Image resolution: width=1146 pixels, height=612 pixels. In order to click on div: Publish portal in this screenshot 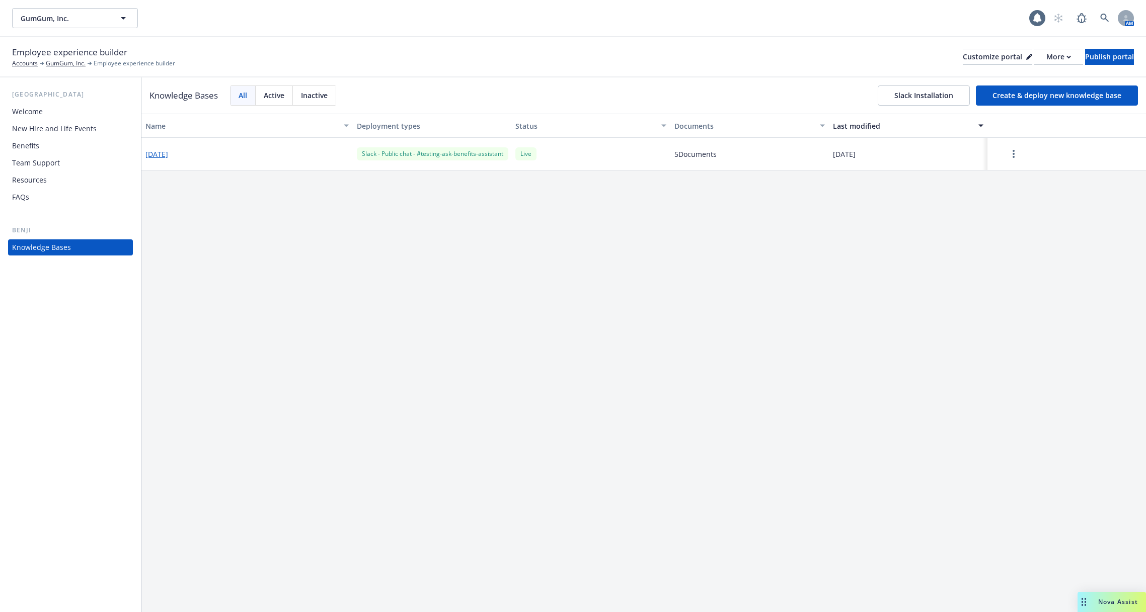, I will do `click(1109, 57)`.